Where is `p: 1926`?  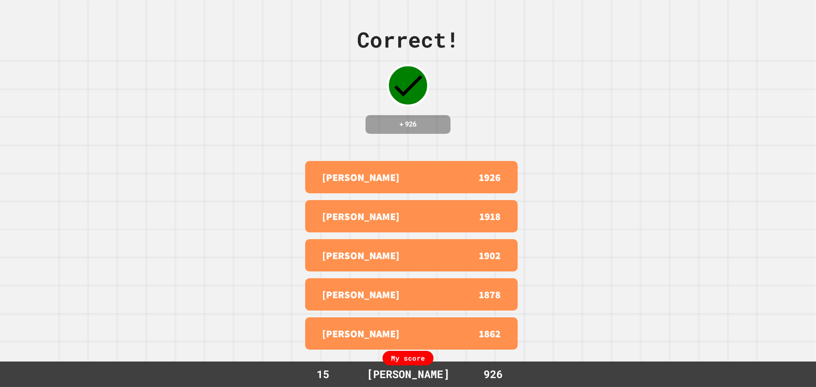 p: 1926 is located at coordinates (490, 177).